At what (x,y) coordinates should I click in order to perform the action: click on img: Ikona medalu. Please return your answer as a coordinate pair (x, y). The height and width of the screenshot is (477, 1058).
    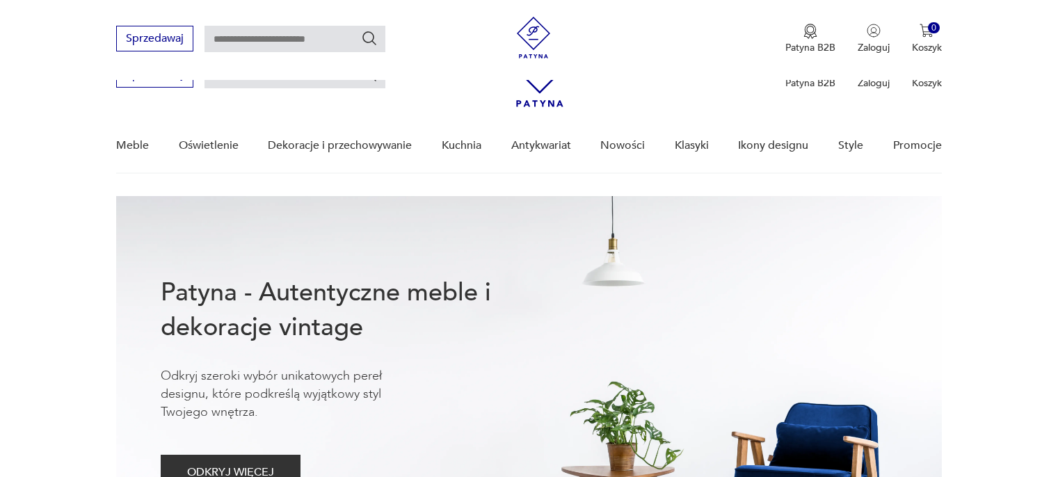
    Looking at the image, I should click on (811, 31).